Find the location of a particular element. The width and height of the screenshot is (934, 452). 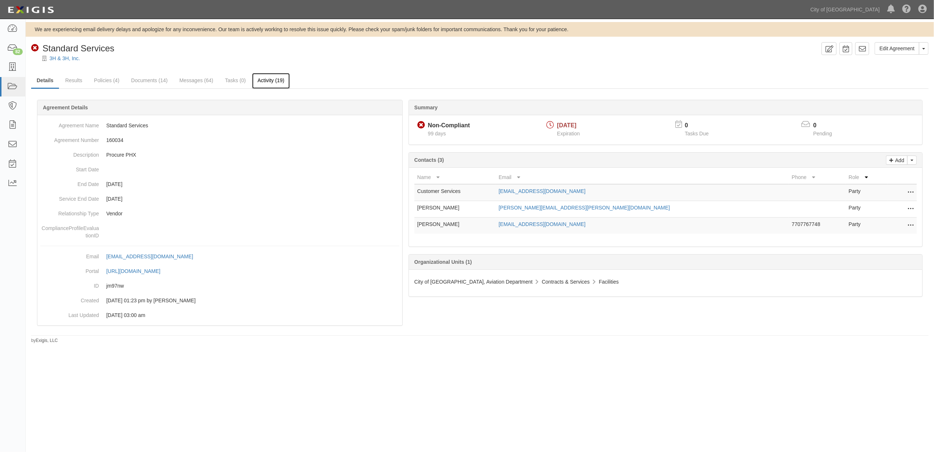

dt: Agreement Name is located at coordinates (70, 124).